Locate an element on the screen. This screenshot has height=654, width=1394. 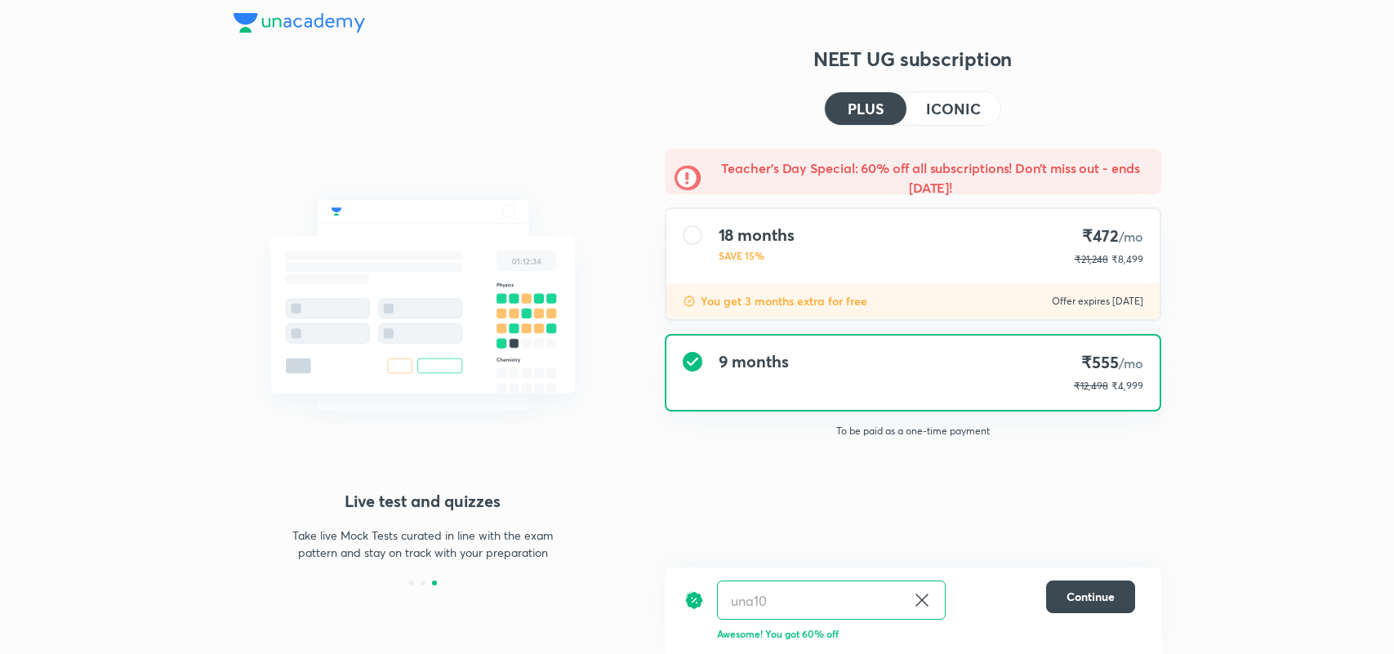
h4: 18 months is located at coordinates (756, 235).